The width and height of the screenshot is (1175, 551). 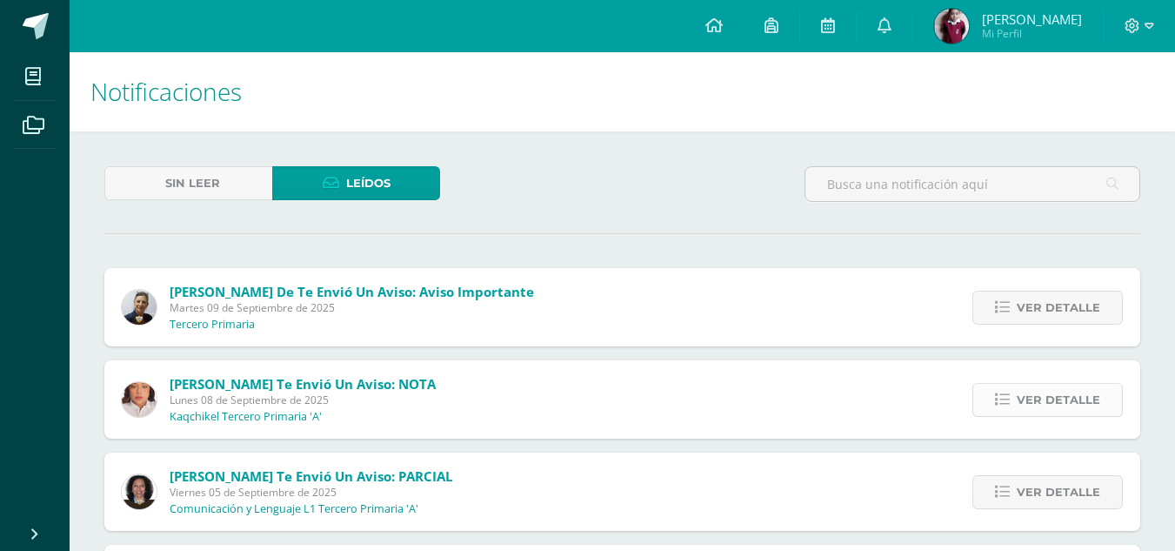 I want to click on img: 724af551d89da14eeeb382ad348dc6d4.png, so click(x=952, y=26).